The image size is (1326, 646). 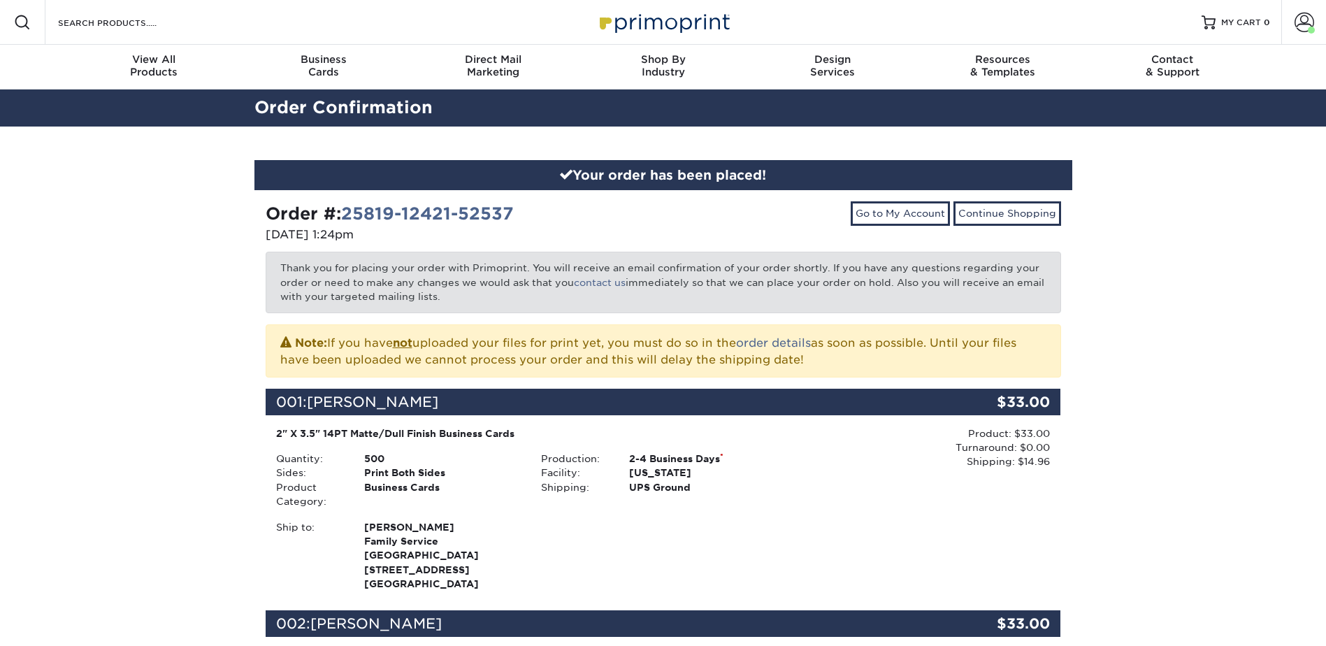 What do you see at coordinates (427, 213) in the screenshot?
I see `a: 25819-12421-52537` at bounding box center [427, 213].